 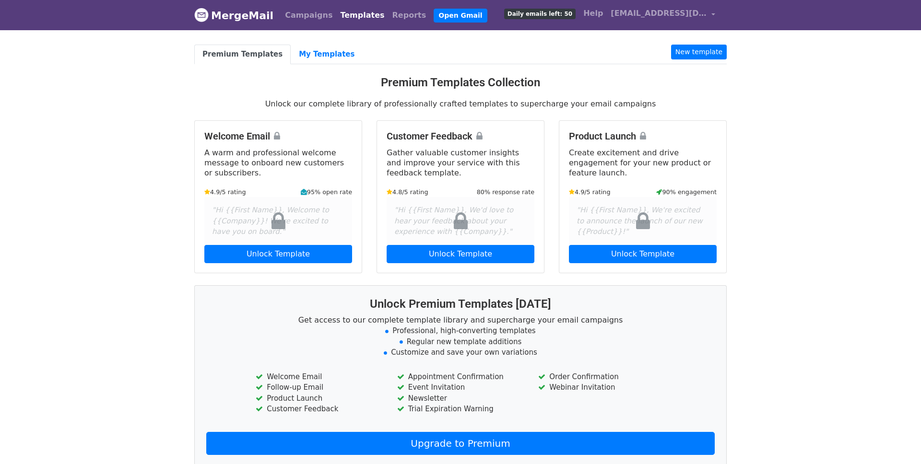 What do you see at coordinates (601, 377) in the screenshot?
I see `li: Order Confirmation` at bounding box center [601, 377].